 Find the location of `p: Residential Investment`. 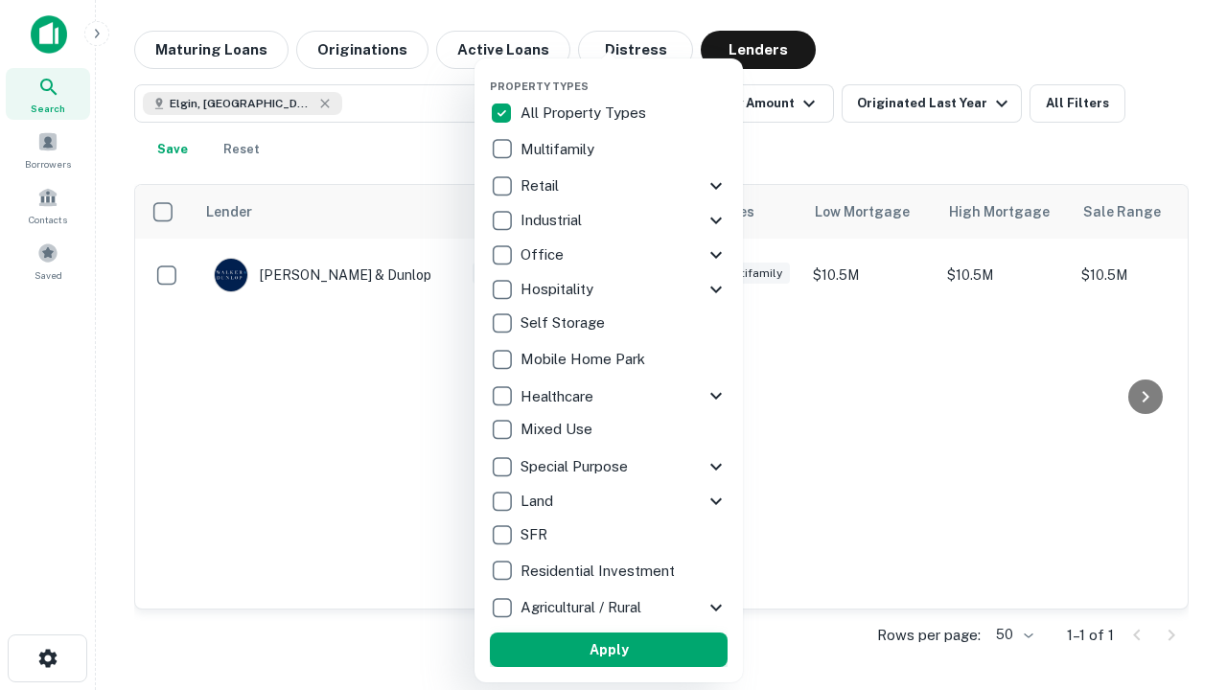

p: Residential Investment is located at coordinates (599, 571).